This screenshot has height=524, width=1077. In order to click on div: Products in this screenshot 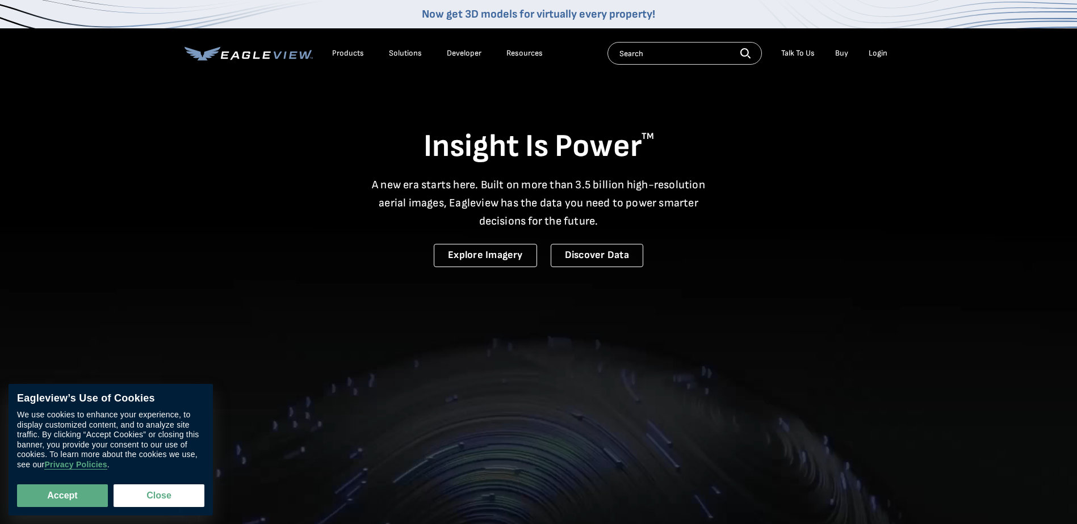, I will do `click(348, 53)`.